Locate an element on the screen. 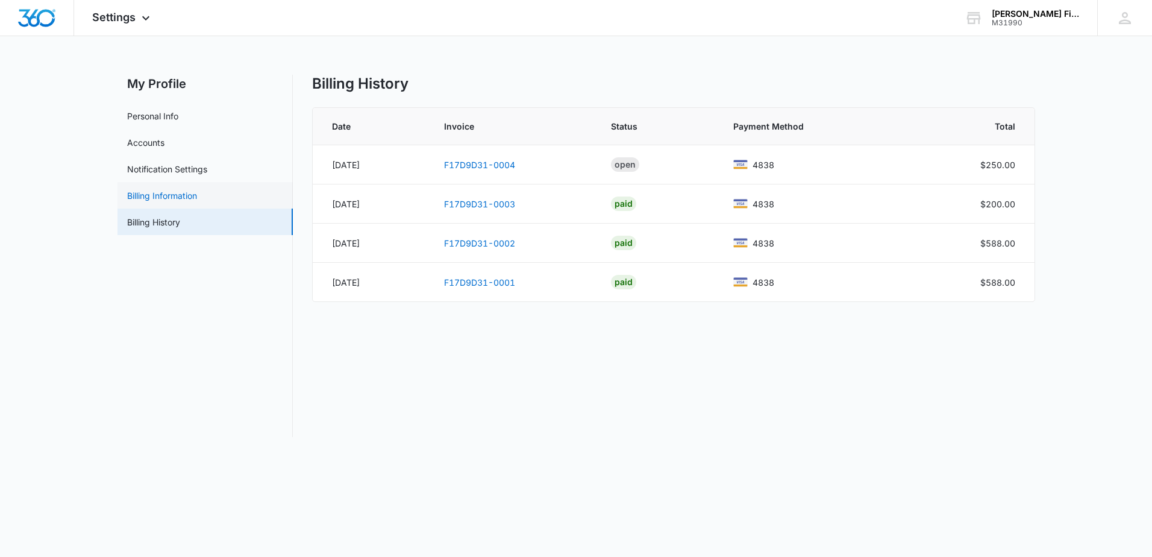  a: Personal Info is located at coordinates (152, 116).